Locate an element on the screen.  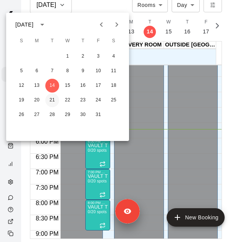
button: 22 is located at coordinates (68, 100).